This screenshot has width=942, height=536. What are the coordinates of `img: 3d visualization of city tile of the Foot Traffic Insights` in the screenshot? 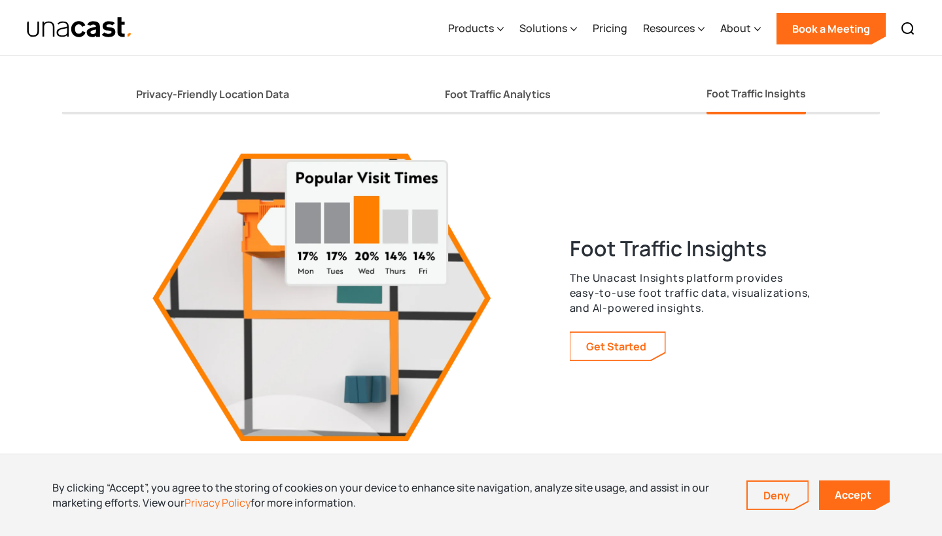 It's located at (322, 298).